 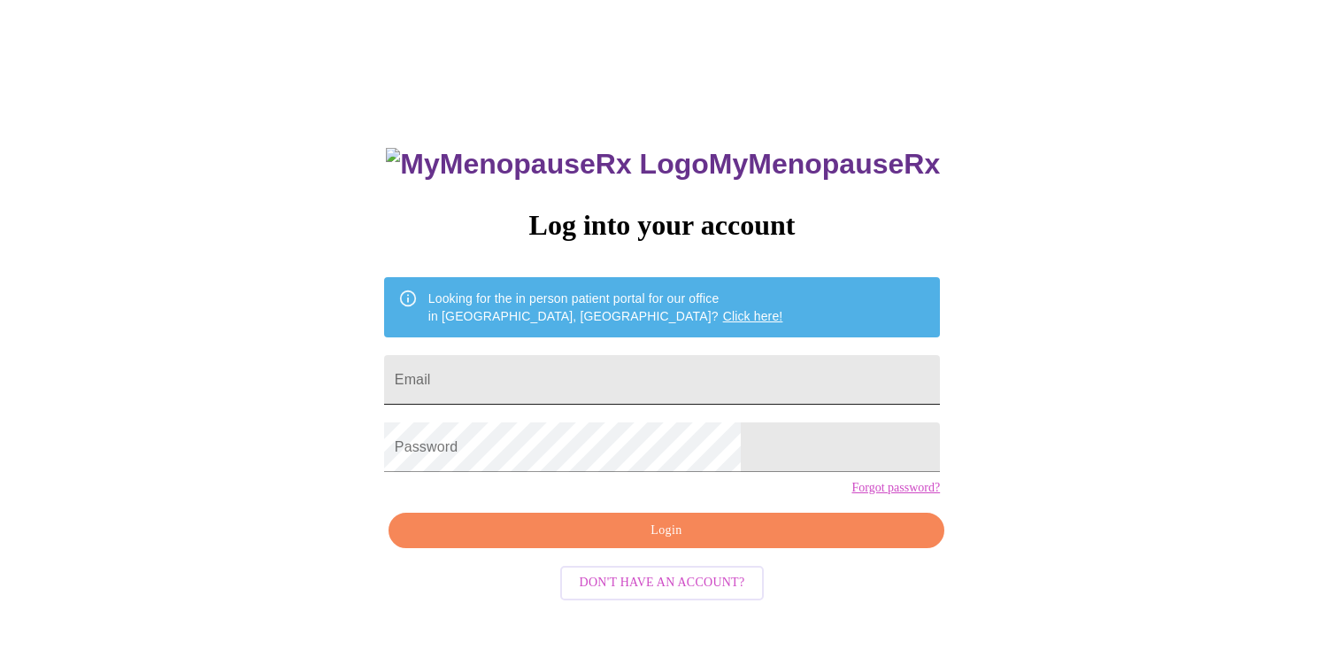 I want to click on h3: Log into your account, so click(x=662, y=225).